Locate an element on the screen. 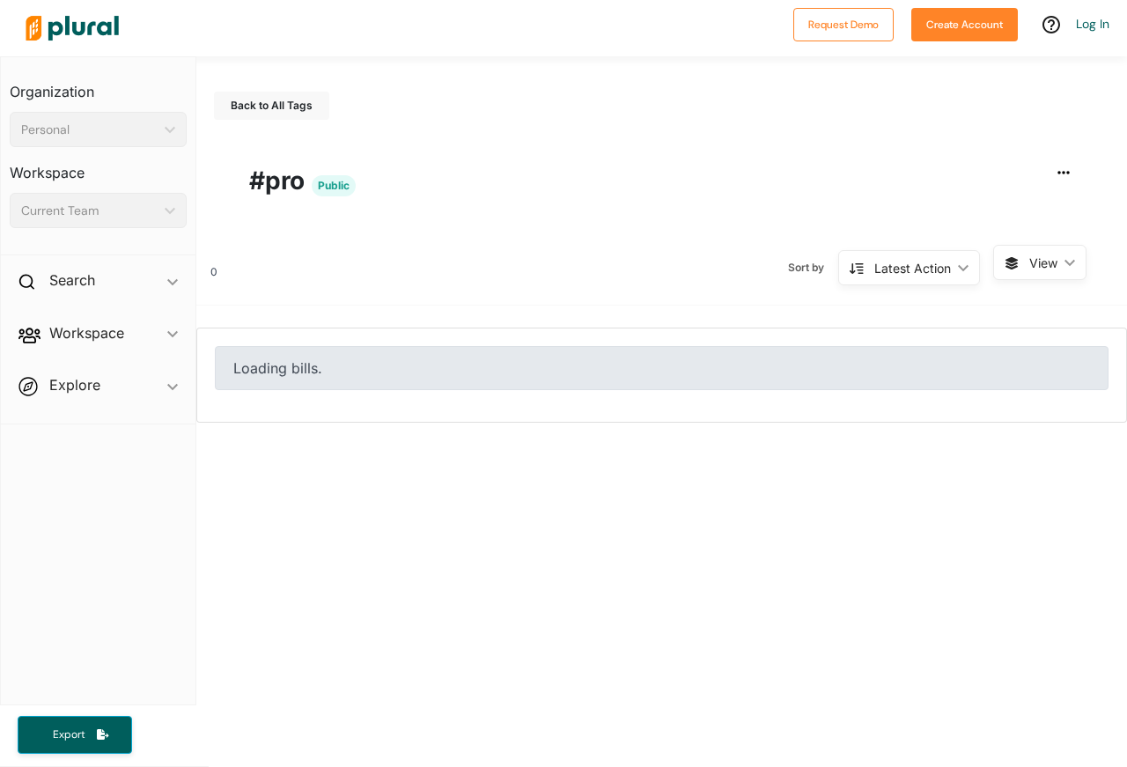 Image resolution: width=1127 pixels, height=767 pixels. div: Latest Action is located at coordinates (912, 268).